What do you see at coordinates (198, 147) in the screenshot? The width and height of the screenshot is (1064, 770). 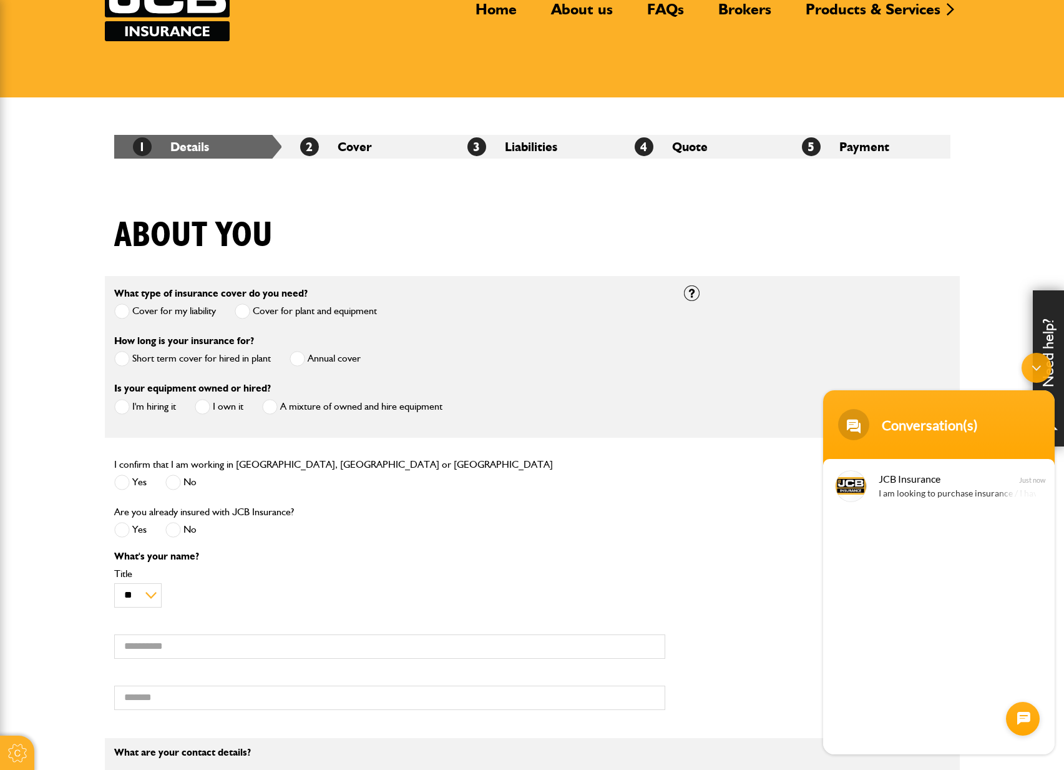 I see `li: Details` at bounding box center [198, 147].